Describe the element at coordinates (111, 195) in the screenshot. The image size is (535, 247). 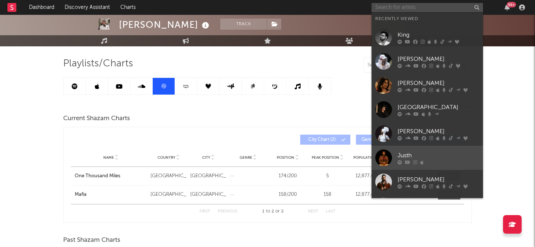
I see `a: Mafia` at that location.